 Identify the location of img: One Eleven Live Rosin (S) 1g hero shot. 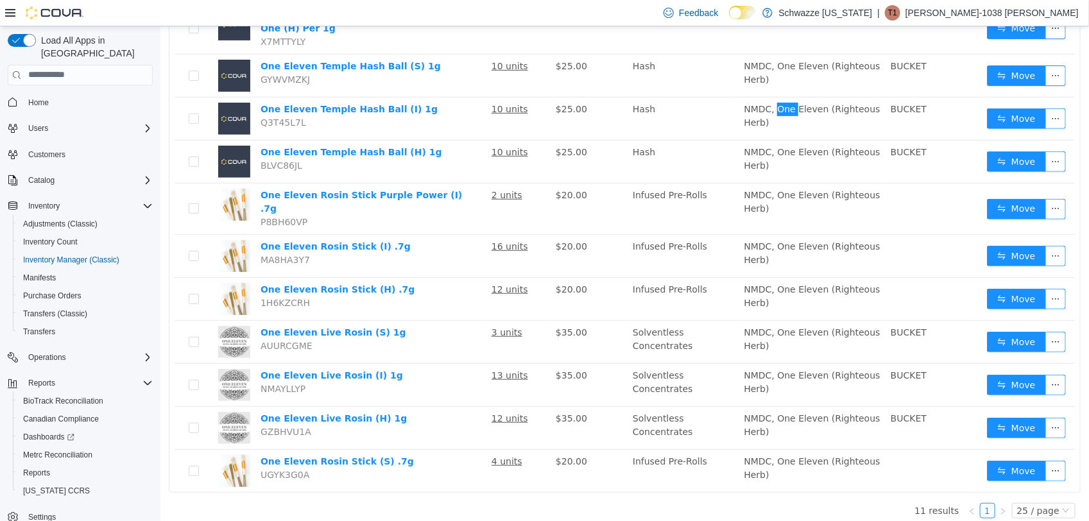
(74, 316).